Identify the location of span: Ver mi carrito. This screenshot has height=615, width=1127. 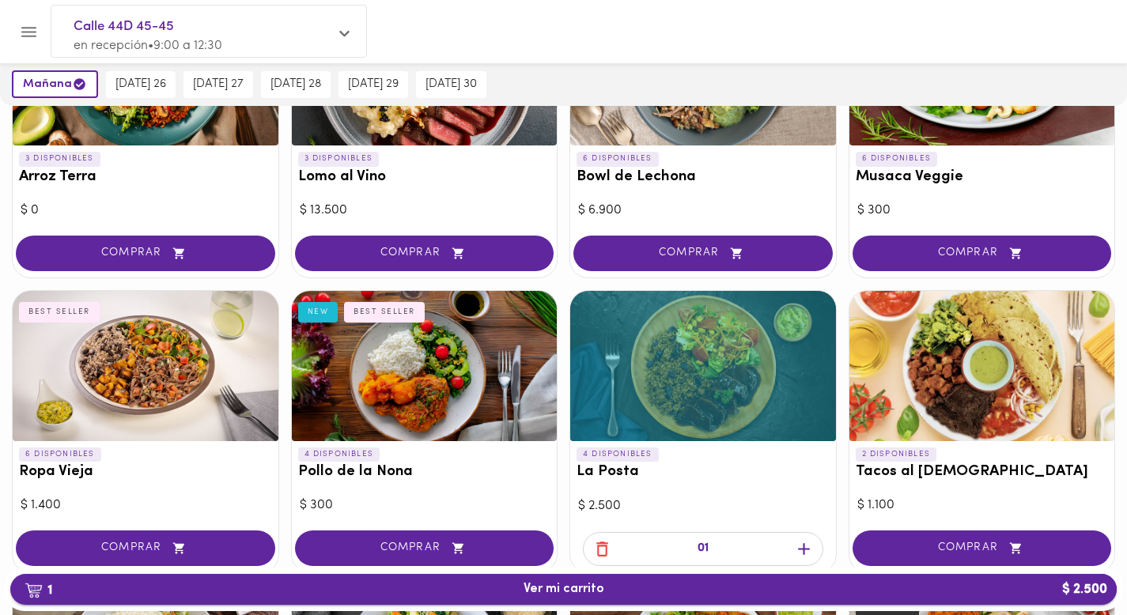
(564, 589).